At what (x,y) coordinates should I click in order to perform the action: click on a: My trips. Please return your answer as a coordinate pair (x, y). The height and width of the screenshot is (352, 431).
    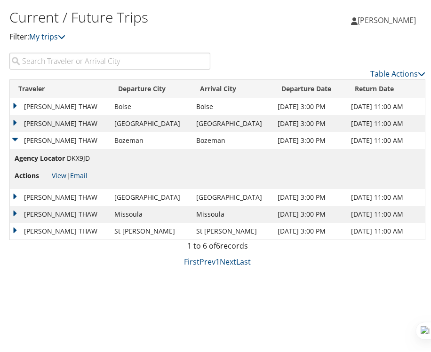
    Looking at the image, I should click on (47, 35).